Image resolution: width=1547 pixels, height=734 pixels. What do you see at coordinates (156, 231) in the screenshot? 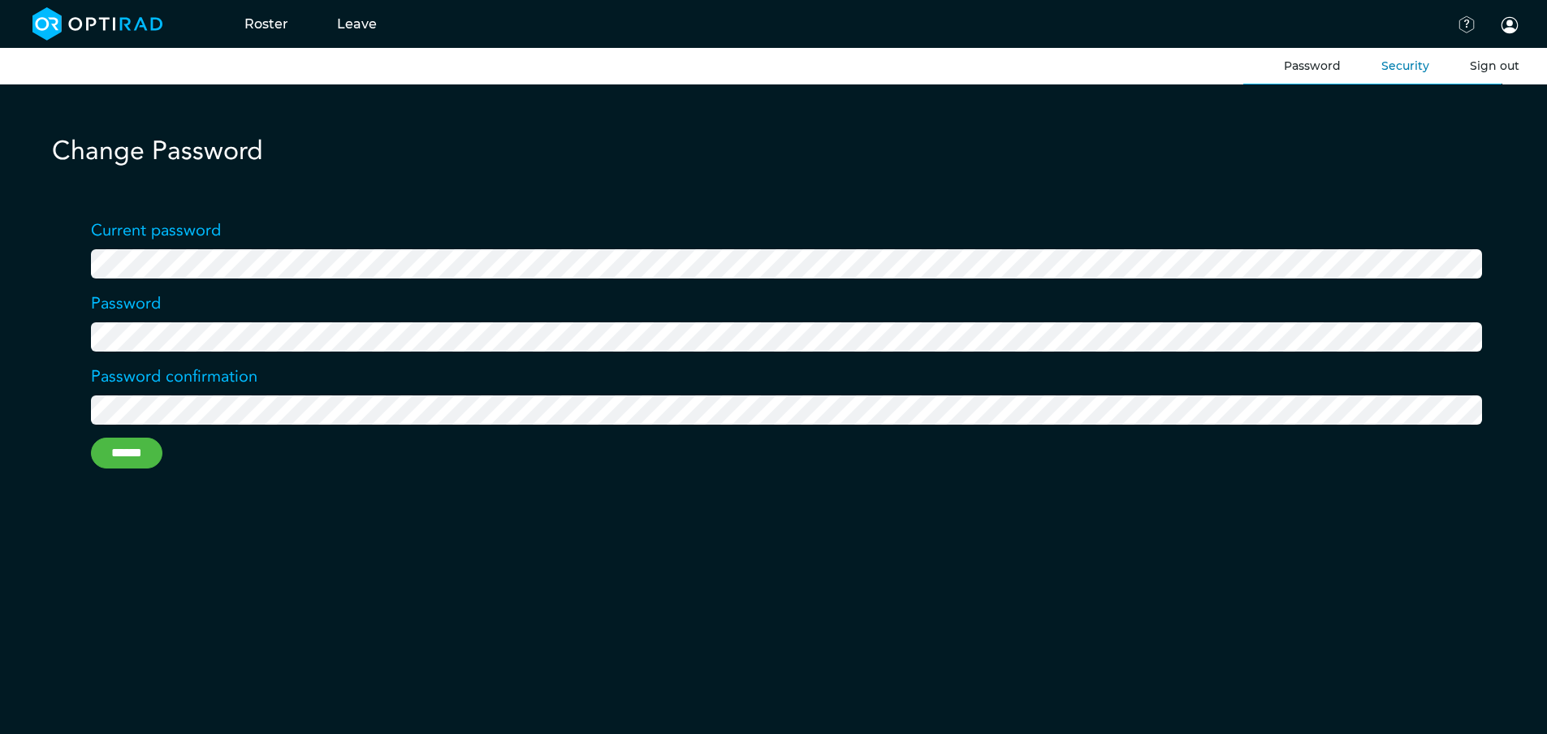
I see `label: Current password` at bounding box center [156, 231].